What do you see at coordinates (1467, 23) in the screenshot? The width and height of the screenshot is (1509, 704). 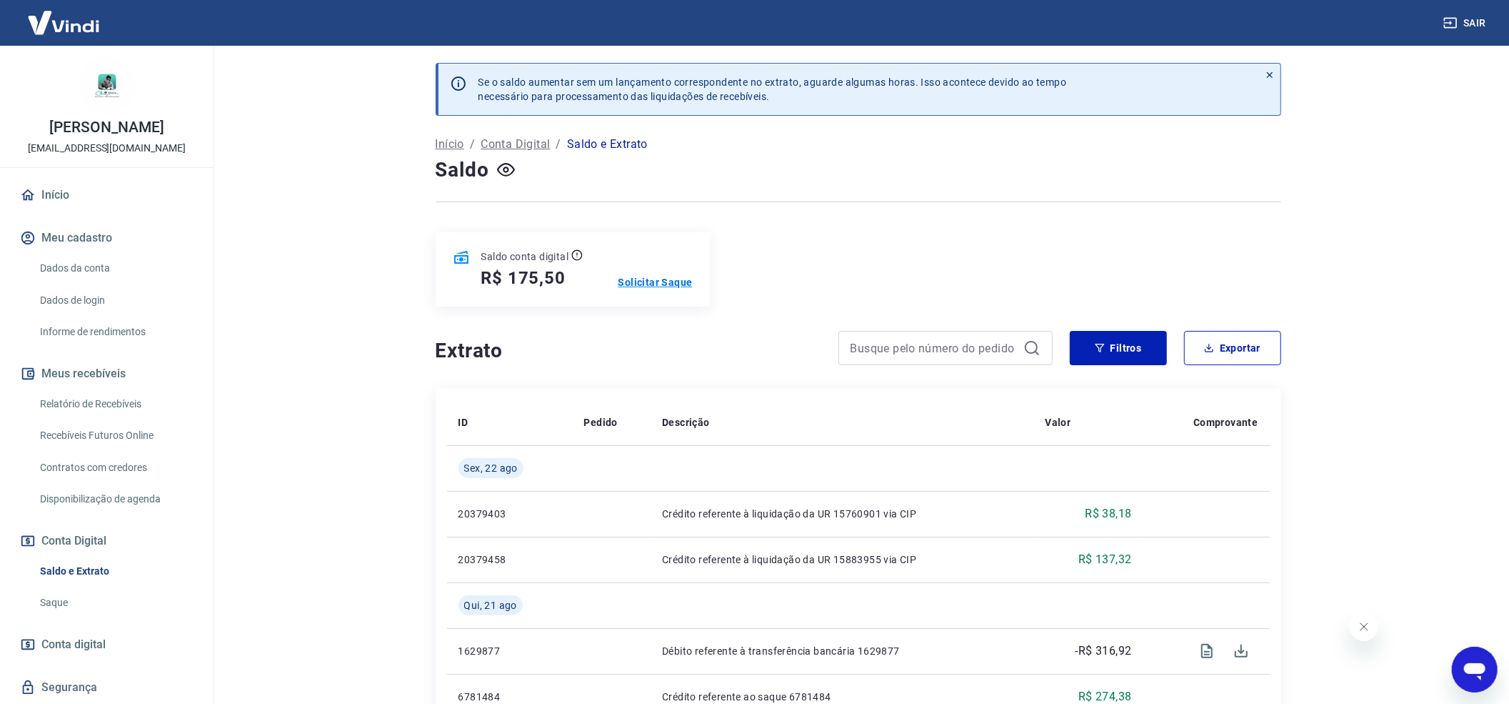 I see `button: Sair` at bounding box center [1467, 23].